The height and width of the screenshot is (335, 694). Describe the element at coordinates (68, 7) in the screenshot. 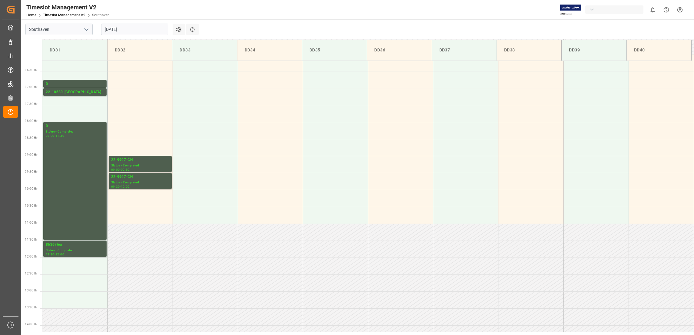

I see `div: Timeslot Management V2` at that location.